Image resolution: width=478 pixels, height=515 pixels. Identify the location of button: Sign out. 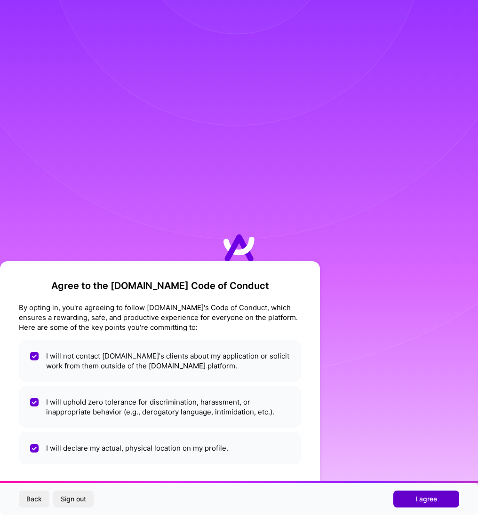
(73, 499).